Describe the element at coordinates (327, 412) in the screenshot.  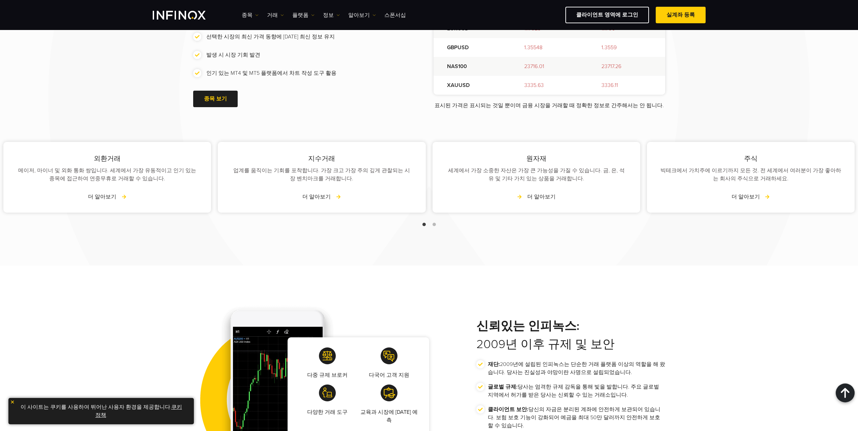
I see `p: 다양한 거래 도구` at that location.